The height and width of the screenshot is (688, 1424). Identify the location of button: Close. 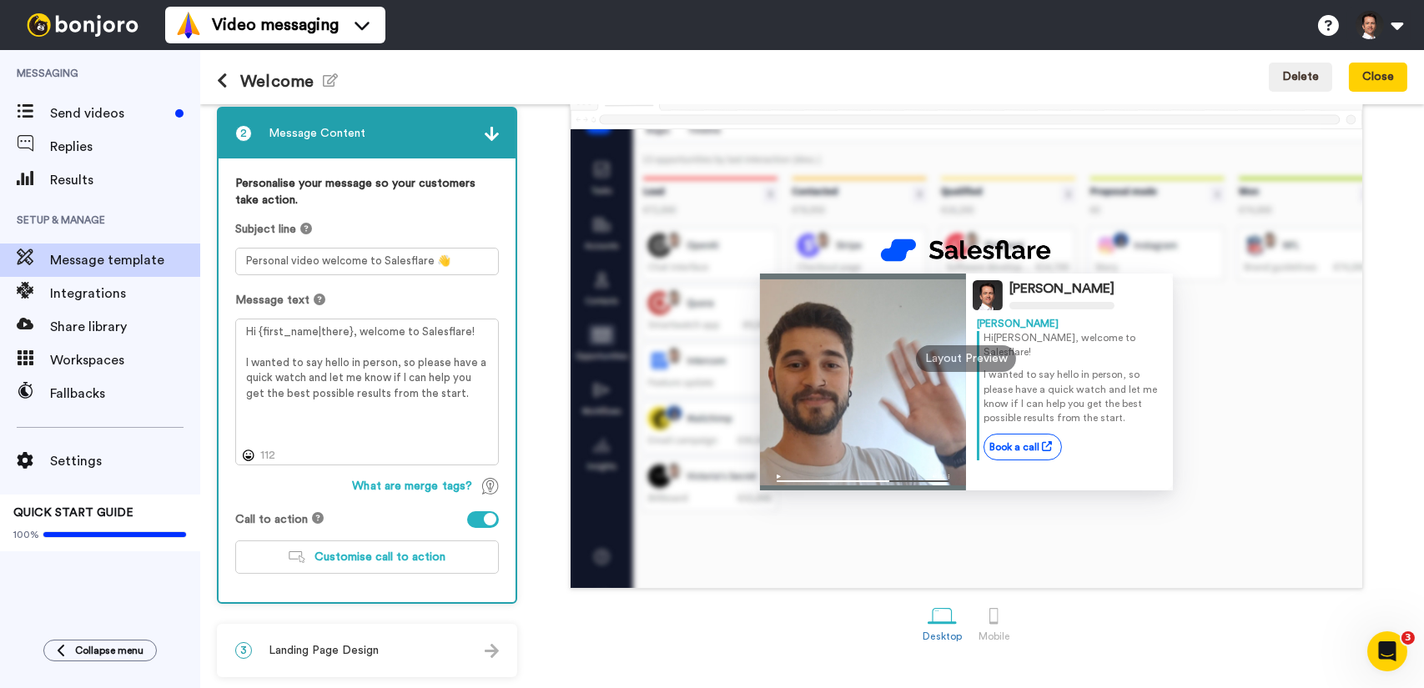
(1378, 78).